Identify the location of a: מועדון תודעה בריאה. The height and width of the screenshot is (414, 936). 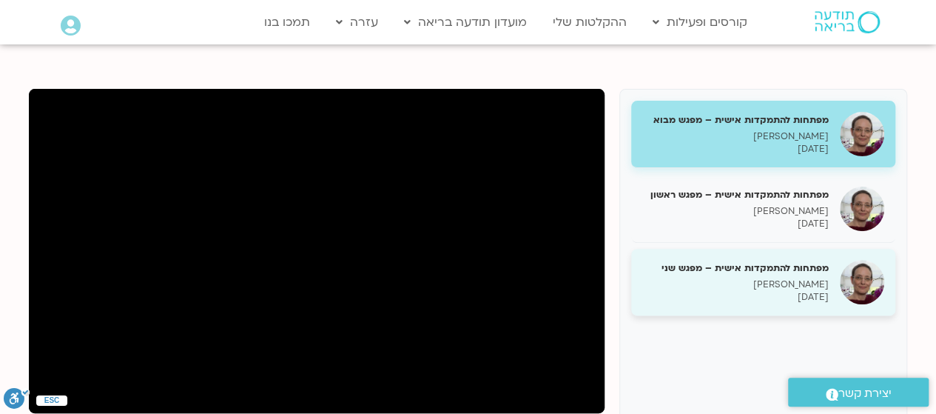
(465, 22).